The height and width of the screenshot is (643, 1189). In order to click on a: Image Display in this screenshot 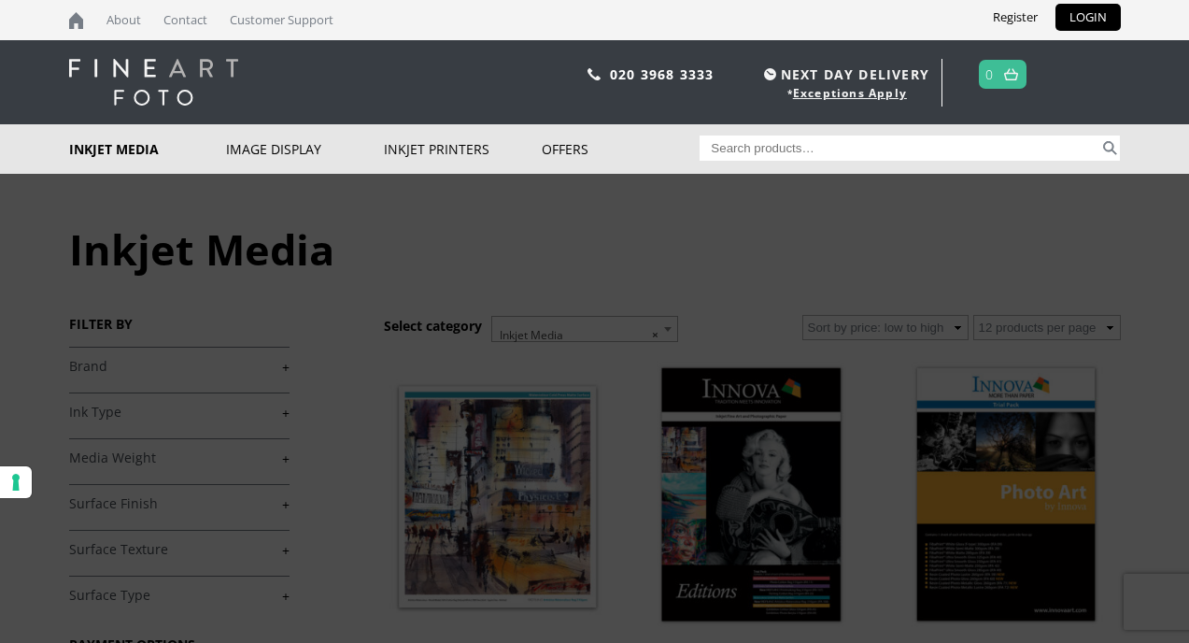, I will do `click(305, 149)`.